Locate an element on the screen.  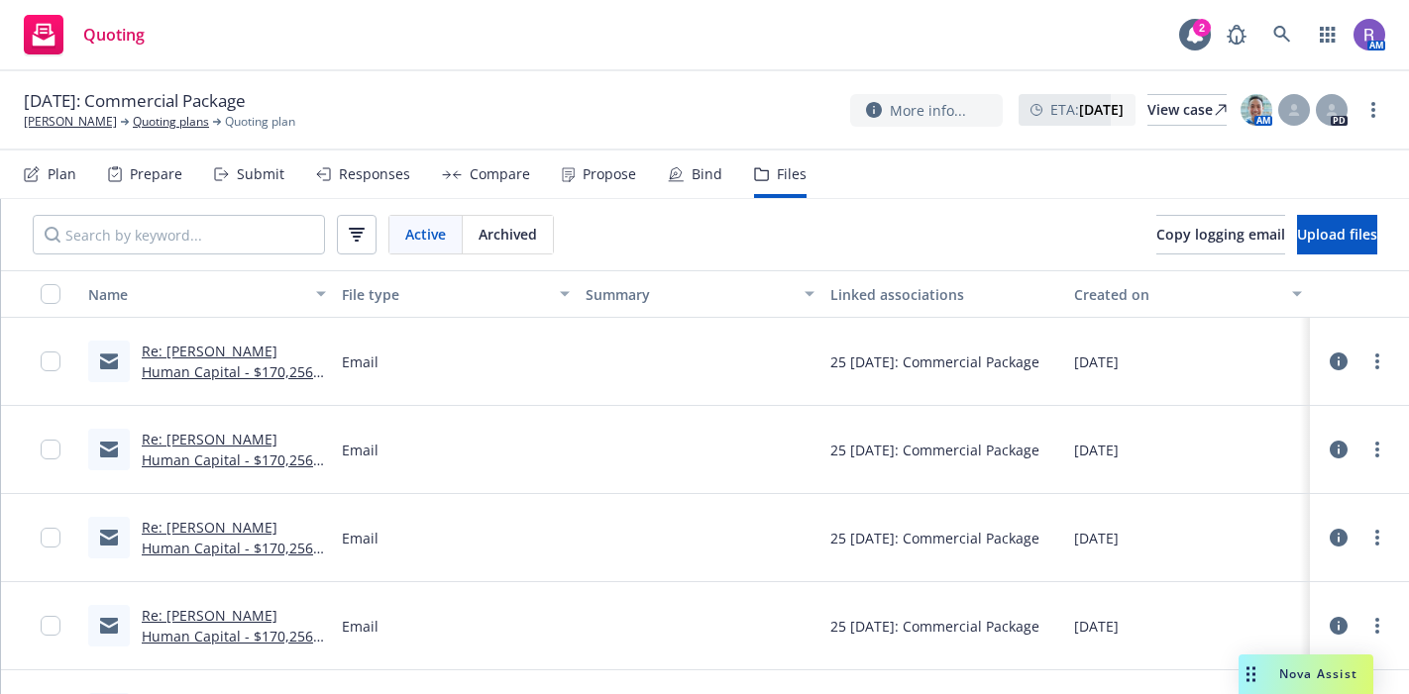
span: Quoting is located at coordinates (114, 35).